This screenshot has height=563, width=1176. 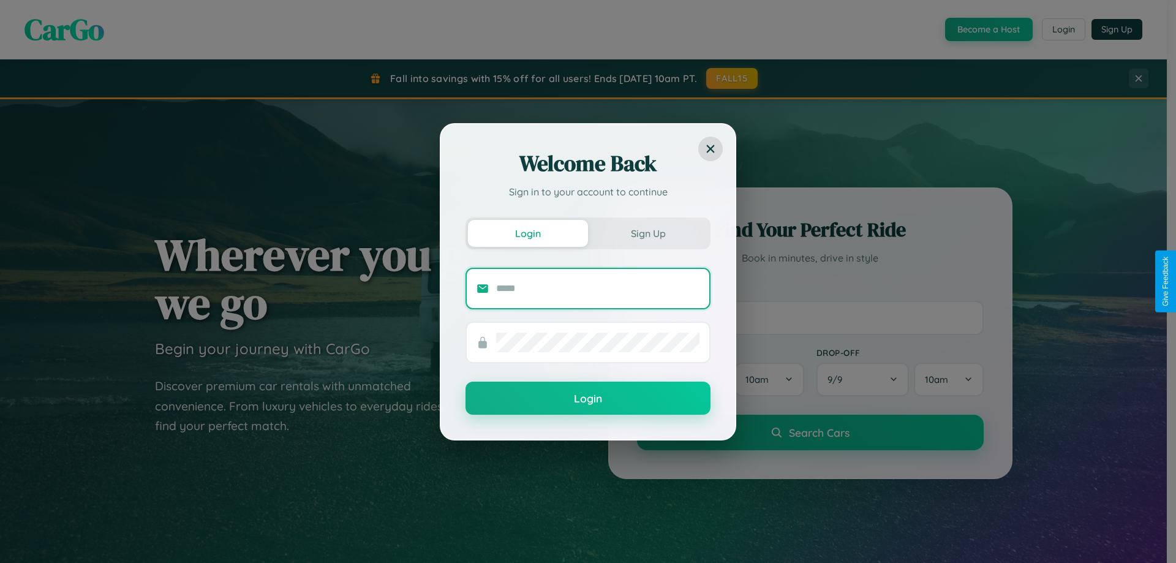 What do you see at coordinates (1166, 281) in the screenshot?
I see `div: Give Feedback` at bounding box center [1166, 281].